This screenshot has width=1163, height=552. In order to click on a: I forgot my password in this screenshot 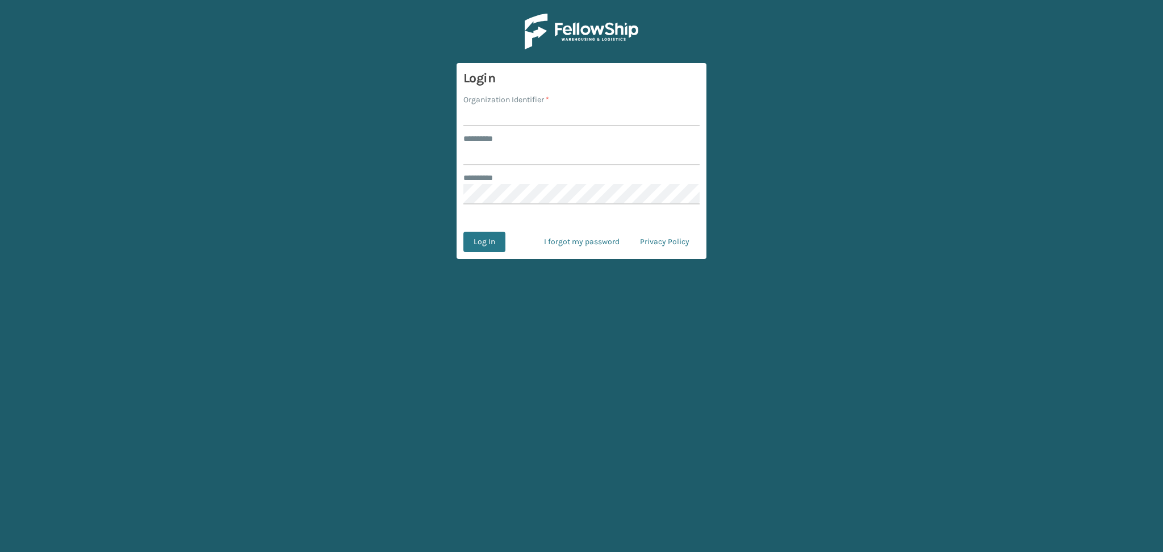, I will do `click(582, 242)`.